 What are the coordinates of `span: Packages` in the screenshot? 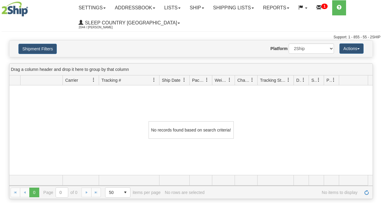 It's located at (199, 80).